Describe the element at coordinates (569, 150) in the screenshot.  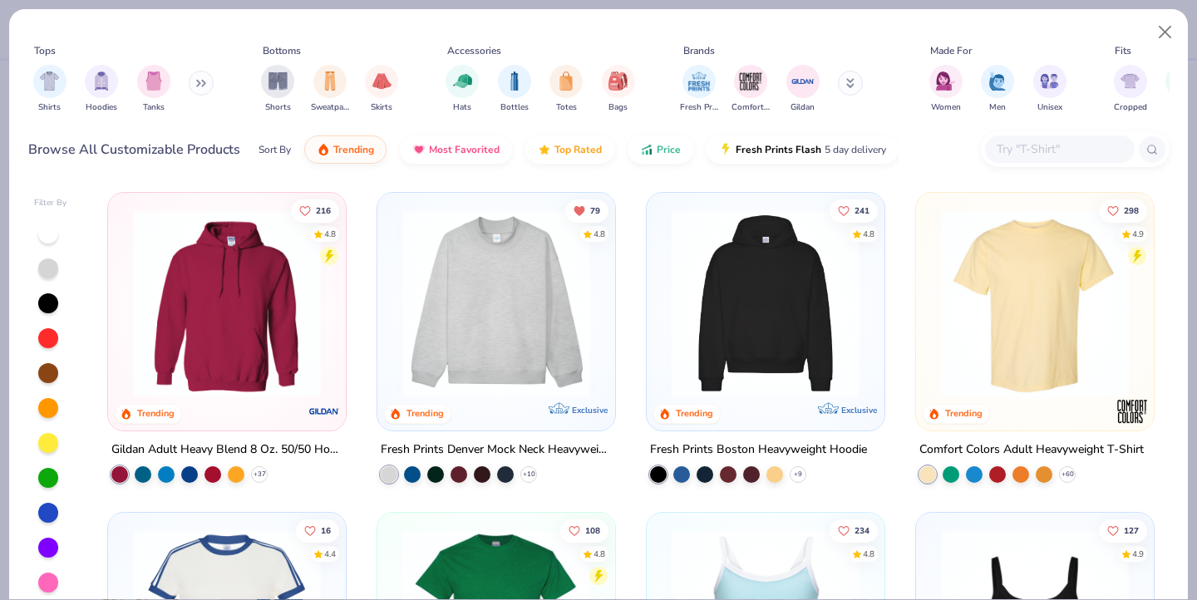
I see `button: Top Rated` at that location.